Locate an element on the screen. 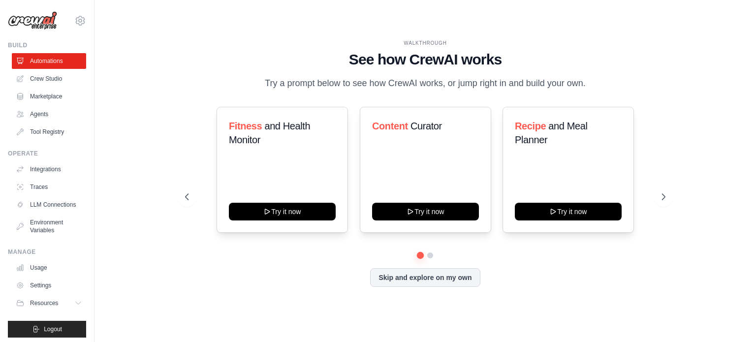 The height and width of the screenshot is (342, 756). span: and Health Monitor is located at coordinates (269, 133).